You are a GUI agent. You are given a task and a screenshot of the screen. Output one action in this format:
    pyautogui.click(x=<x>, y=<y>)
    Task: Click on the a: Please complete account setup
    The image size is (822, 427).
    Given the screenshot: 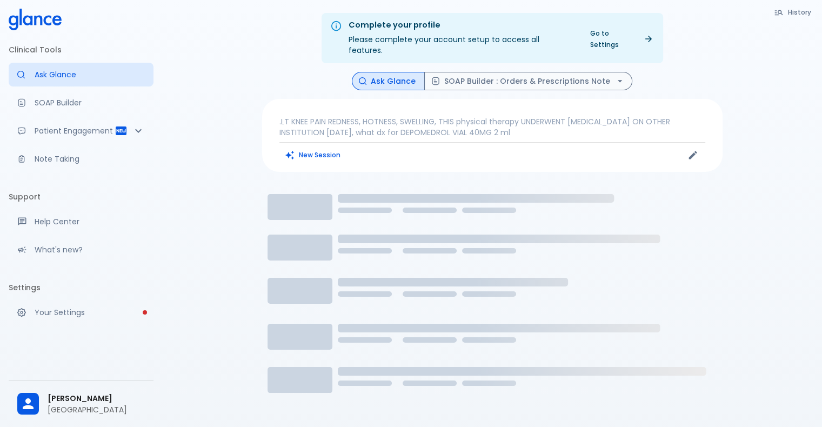 What is the action you would take?
    pyautogui.click(x=81, y=312)
    